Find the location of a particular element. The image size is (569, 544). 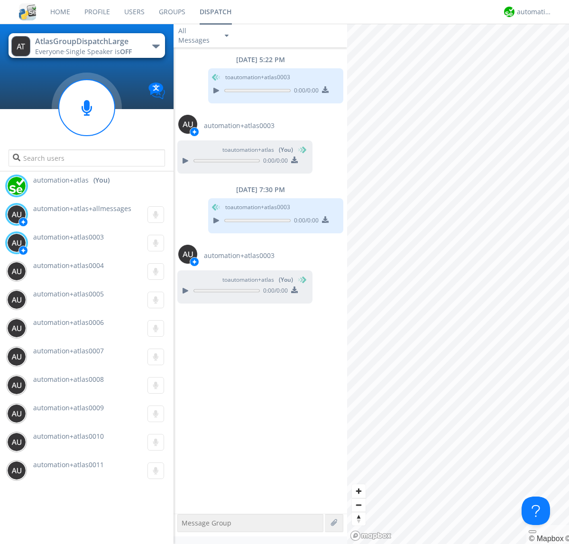

span: Zoom in is located at coordinates (359, 491).